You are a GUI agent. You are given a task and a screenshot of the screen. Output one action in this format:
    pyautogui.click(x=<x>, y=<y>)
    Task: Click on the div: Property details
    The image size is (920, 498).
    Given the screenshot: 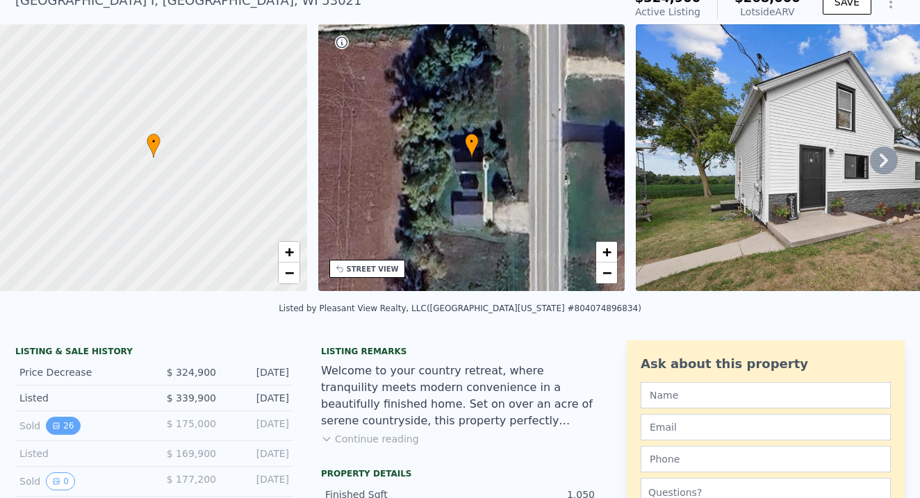 What is the action you would take?
    pyautogui.click(x=460, y=474)
    